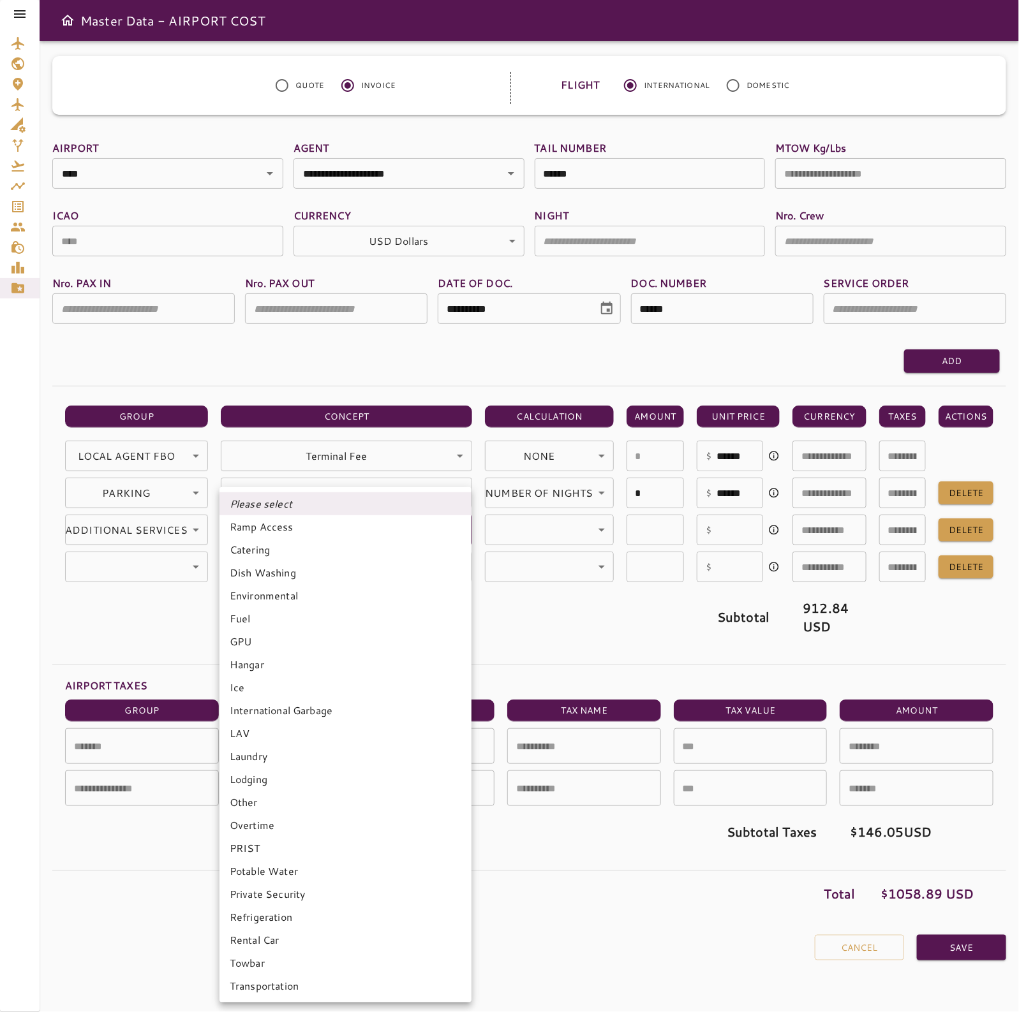 The image size is (1019, 1012). I want to click on li: Laundry, so click(345, 756).